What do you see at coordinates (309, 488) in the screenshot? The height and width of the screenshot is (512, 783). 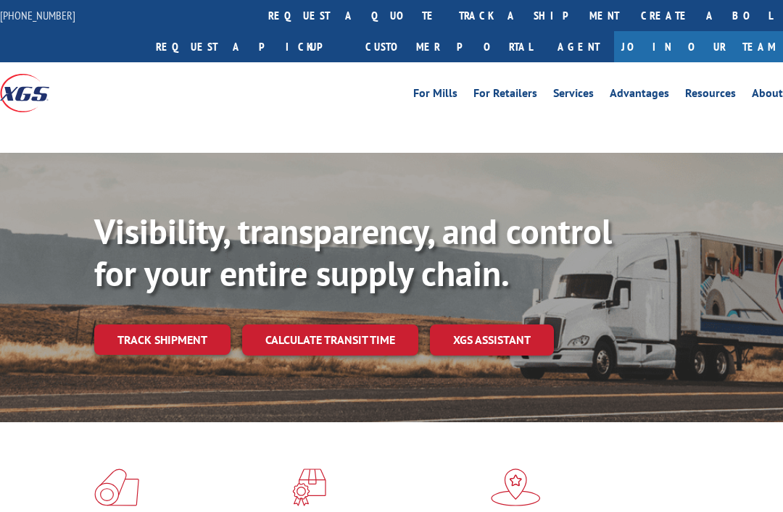 I see `img: xgs-icon-focused-on-flooring-red` at bounding box center [309, 488].